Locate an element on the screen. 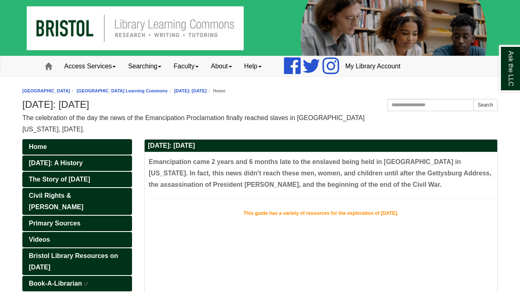 This screenshot has width=520, height=293. a: About is located at coordinates (222, 66).